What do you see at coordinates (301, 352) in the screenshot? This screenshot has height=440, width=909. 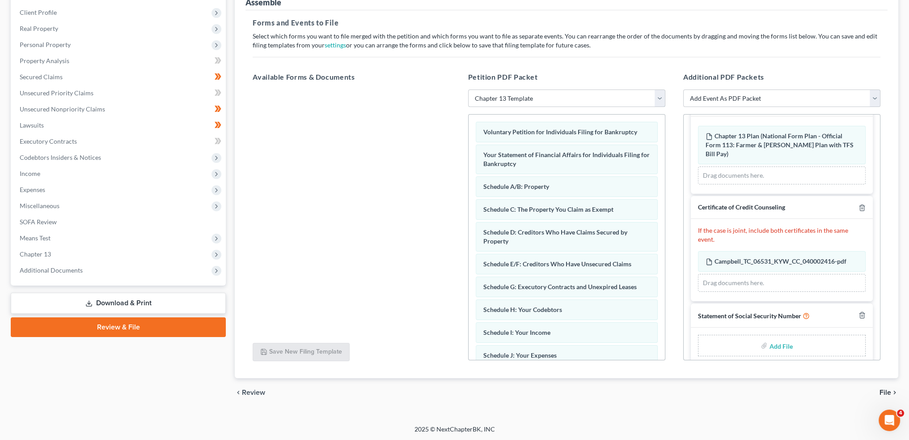 I see `button: Save New Filing Template` at bounding box center [301, 352].